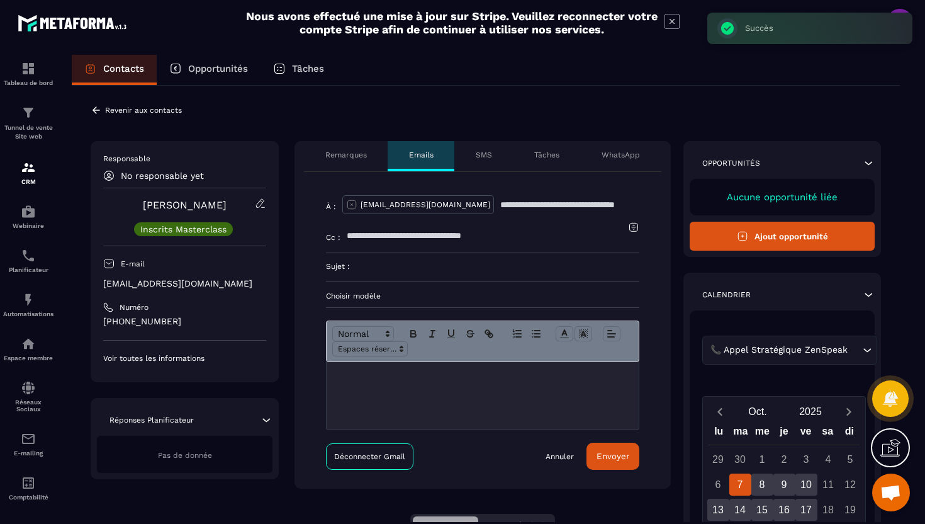 This screenshot has width=925, height=524. Describe the element at coordinates (784, 484) in the screenshot. I see `div: 9` at that location.